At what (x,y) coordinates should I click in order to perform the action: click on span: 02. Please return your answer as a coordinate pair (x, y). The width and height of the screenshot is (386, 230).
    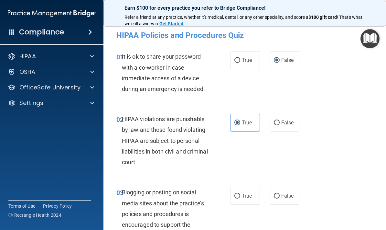
    Looking at the image, I should click on (120, 119).